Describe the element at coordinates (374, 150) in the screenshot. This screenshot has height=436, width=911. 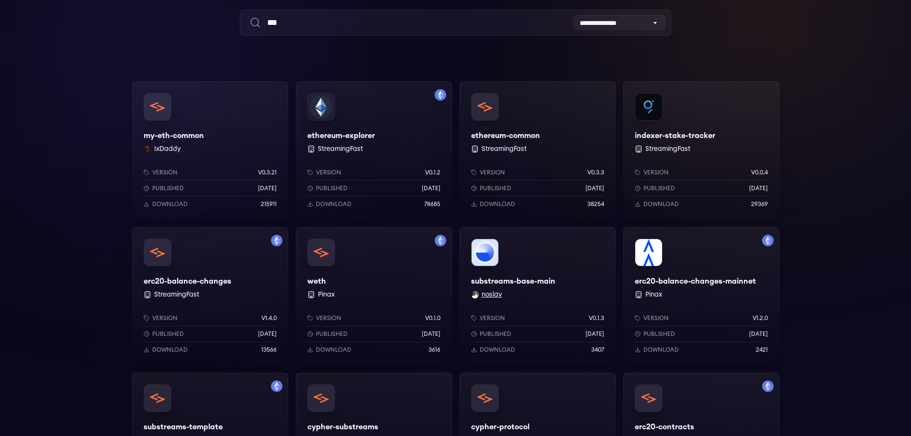
I see `a: Filter by mainnet networkethereum-explorerethereum-explorer StreamingFastVersionv0.1.2Published[D...` at that location.